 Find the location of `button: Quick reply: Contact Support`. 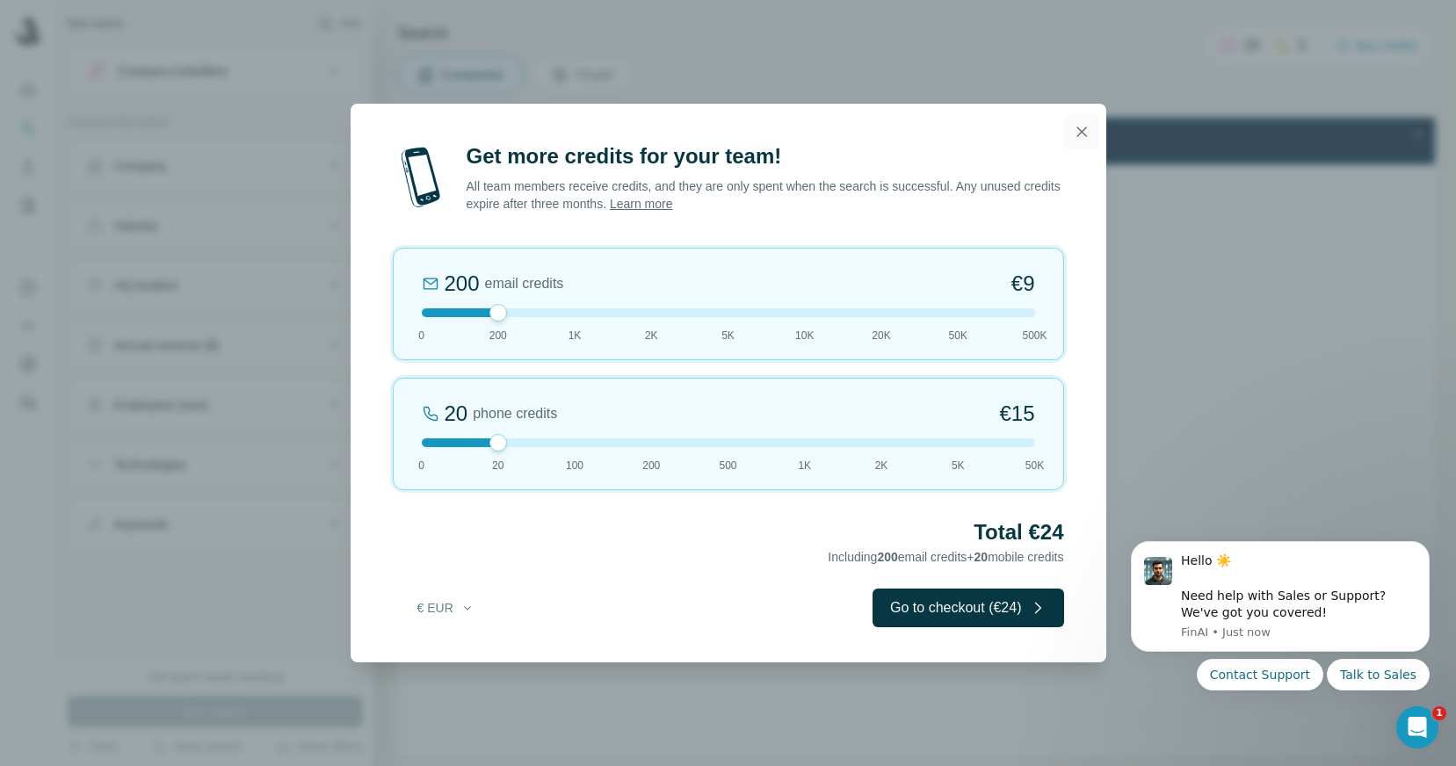

button: Quick reply: Contact Support is located at coordinates (156, 156).